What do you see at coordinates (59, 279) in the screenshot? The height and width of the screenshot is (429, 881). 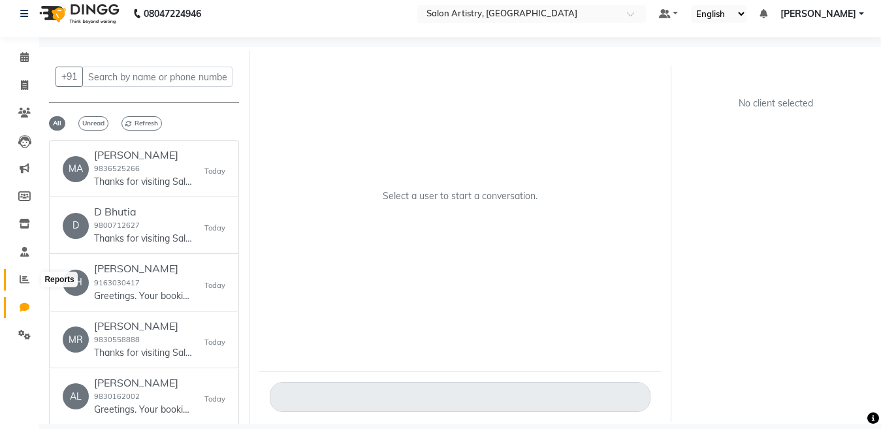 I see `div: Reports` at bounding box center [59, 279].